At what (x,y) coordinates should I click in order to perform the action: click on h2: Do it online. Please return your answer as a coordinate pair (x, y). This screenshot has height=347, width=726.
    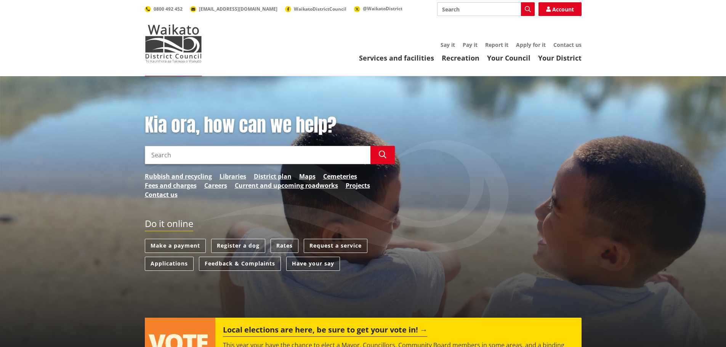
    Looking at the image, I should click on (169, 225).